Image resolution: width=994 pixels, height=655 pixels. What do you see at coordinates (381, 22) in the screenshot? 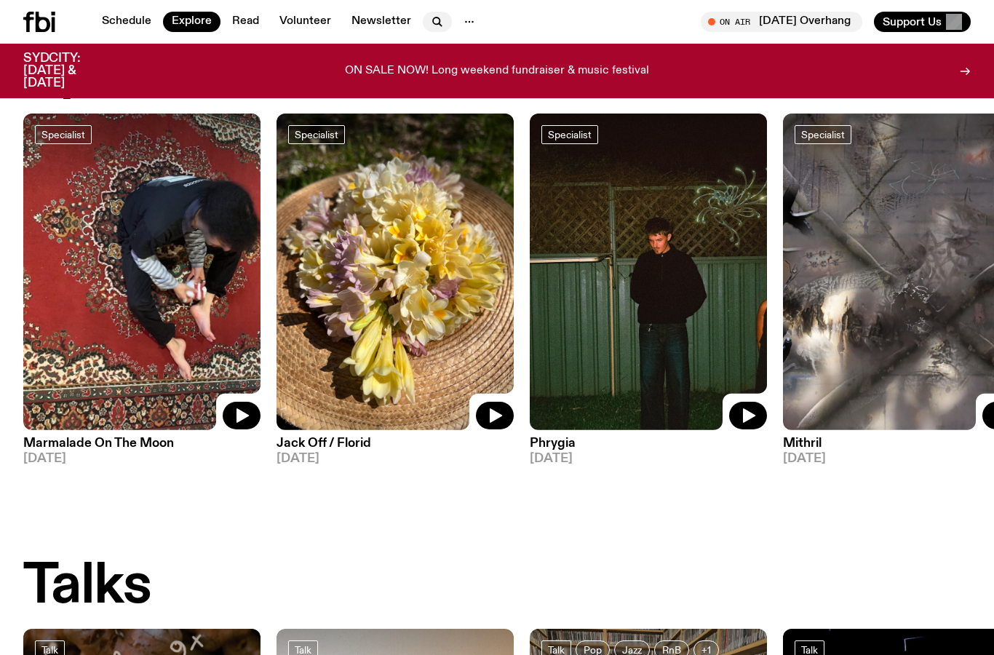
I see `a: Newsletter` at bounding box center [381, 22].